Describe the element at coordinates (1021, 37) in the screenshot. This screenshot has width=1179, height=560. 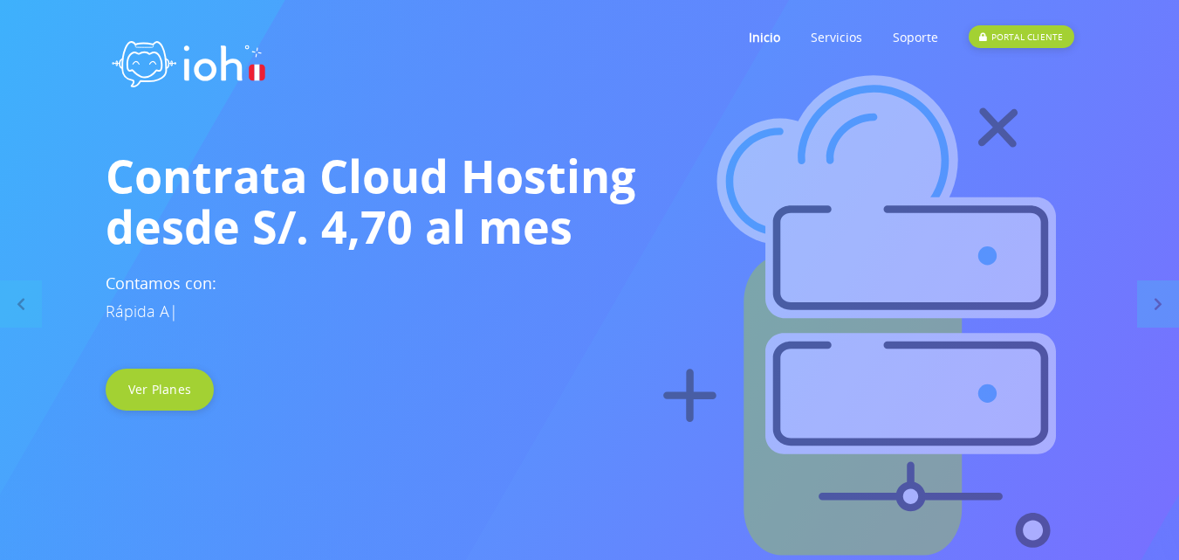
I see `div: PORTAL CLIENTE` at that location.